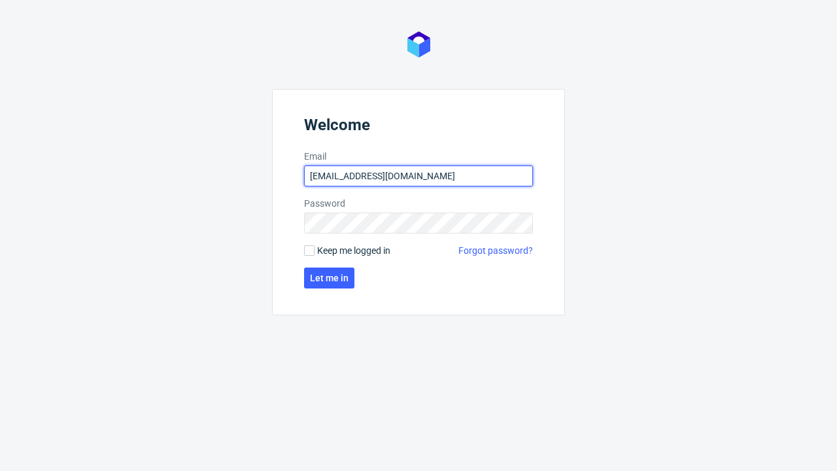 This screenshot has height=471, width=837. I want to click on span: Let me in, so click(329, 278).